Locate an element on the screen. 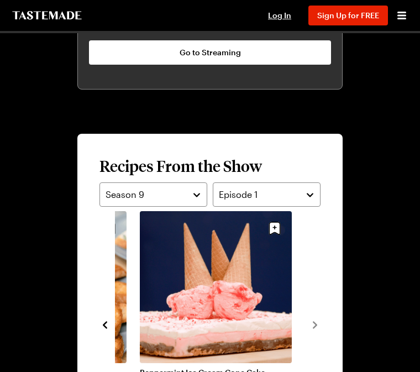 The width and height of the screenshot is (420, 372). a: Go to Streaming is located at coordinates (210, 53).